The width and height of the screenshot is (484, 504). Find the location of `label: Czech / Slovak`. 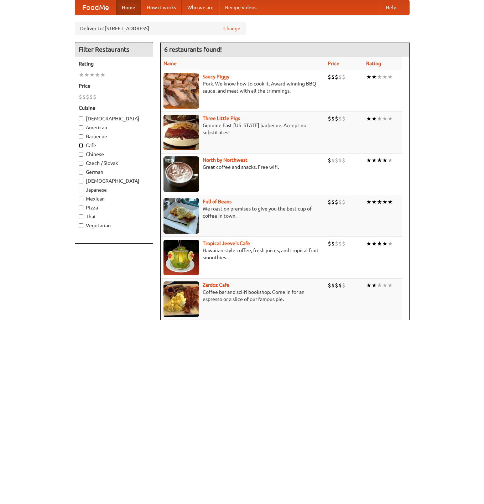

label: Czech / Slovak is located at coordinates (114, 163).